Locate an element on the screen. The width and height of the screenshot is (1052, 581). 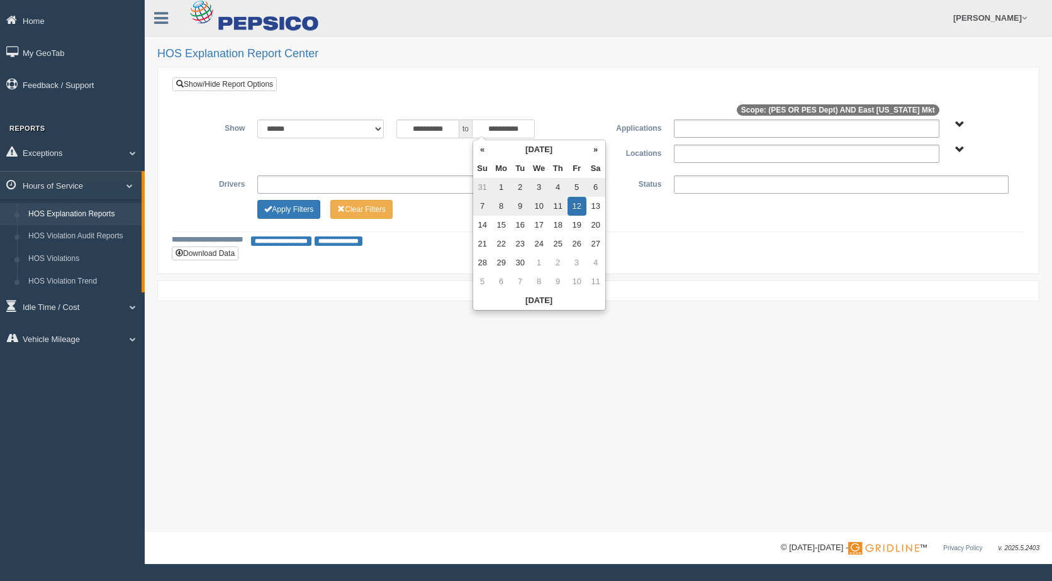
button: Download Data is located at coordinates (205, 254).